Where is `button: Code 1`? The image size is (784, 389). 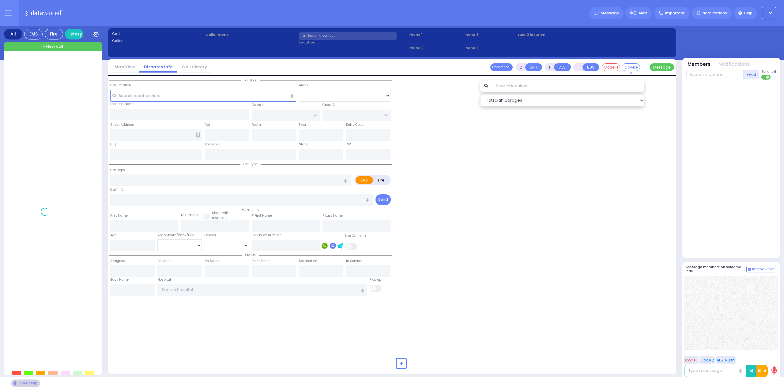 button: Code 1 is located at coordinates (691, 360).